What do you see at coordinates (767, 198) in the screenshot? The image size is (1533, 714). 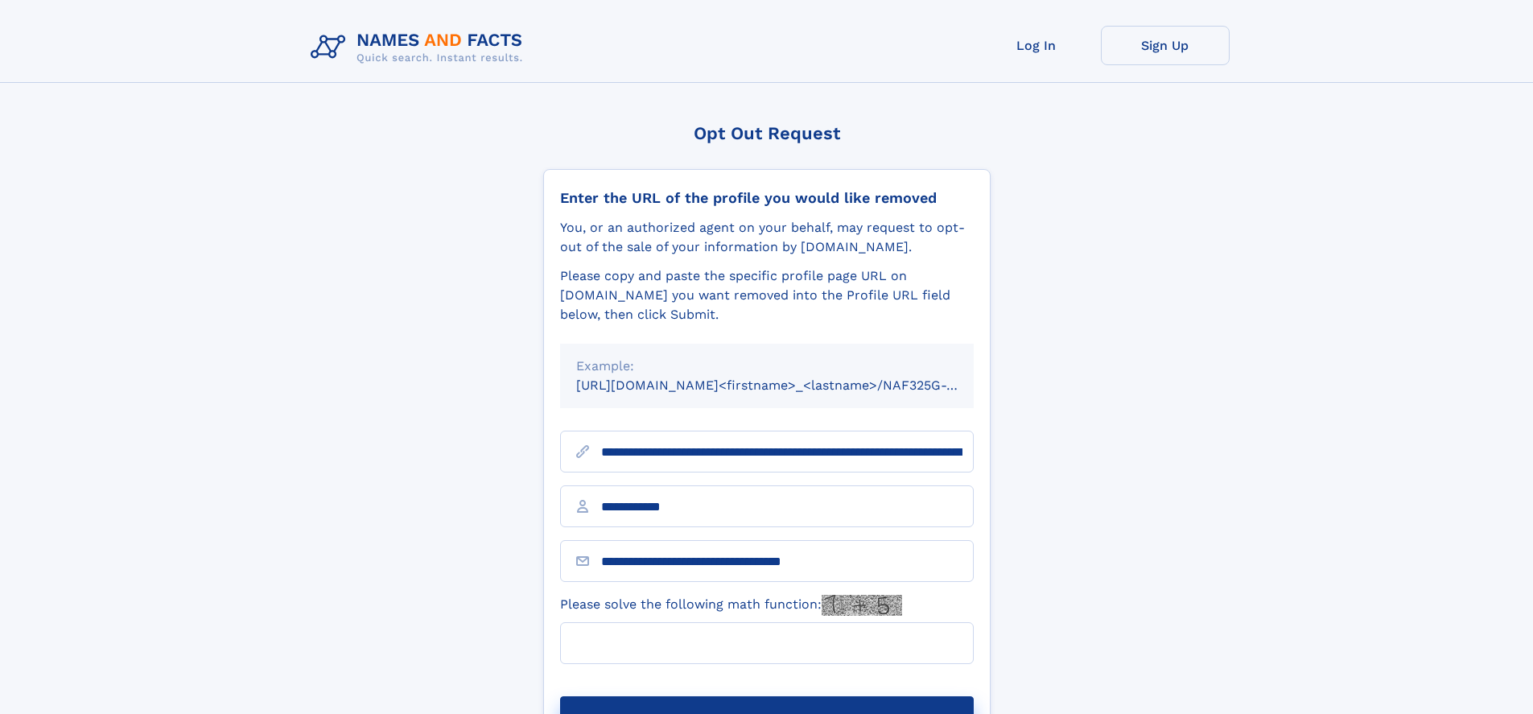 I see `div: Enter the URL of the profile you would like removed` at bounding box center [767, 198].